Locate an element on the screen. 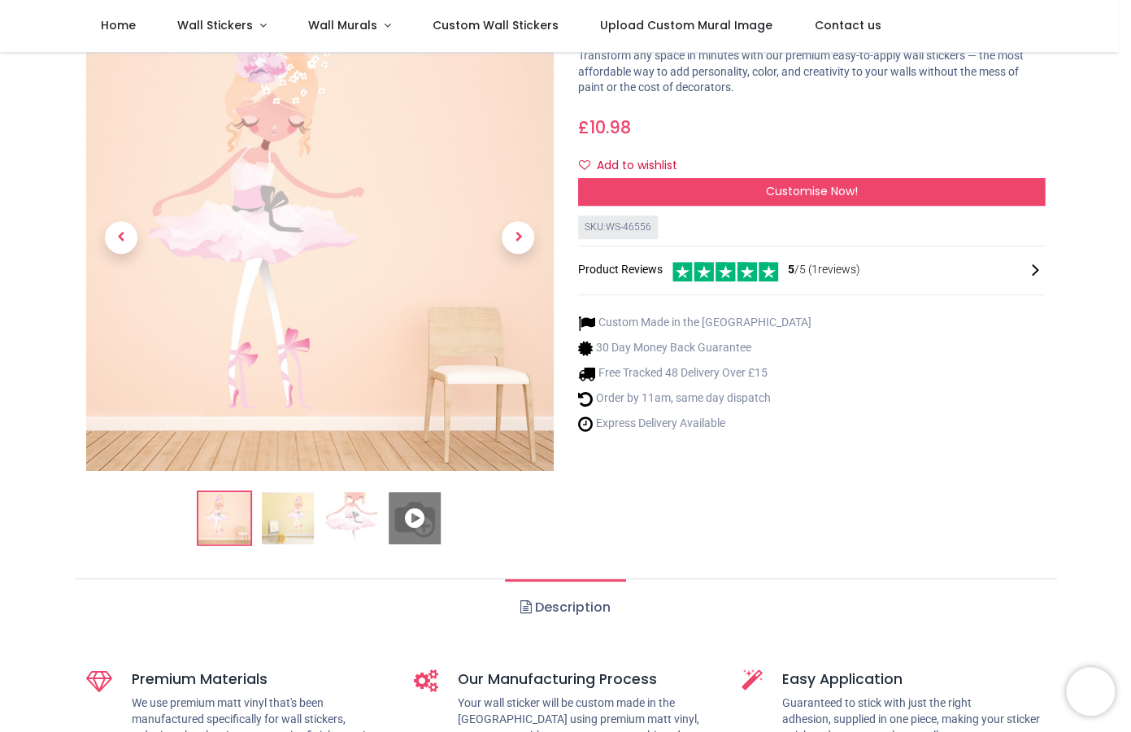 The width and height of the screenshot is (1131, 732). div: SKU: WS-46556 is located at coordinates (618, 227).